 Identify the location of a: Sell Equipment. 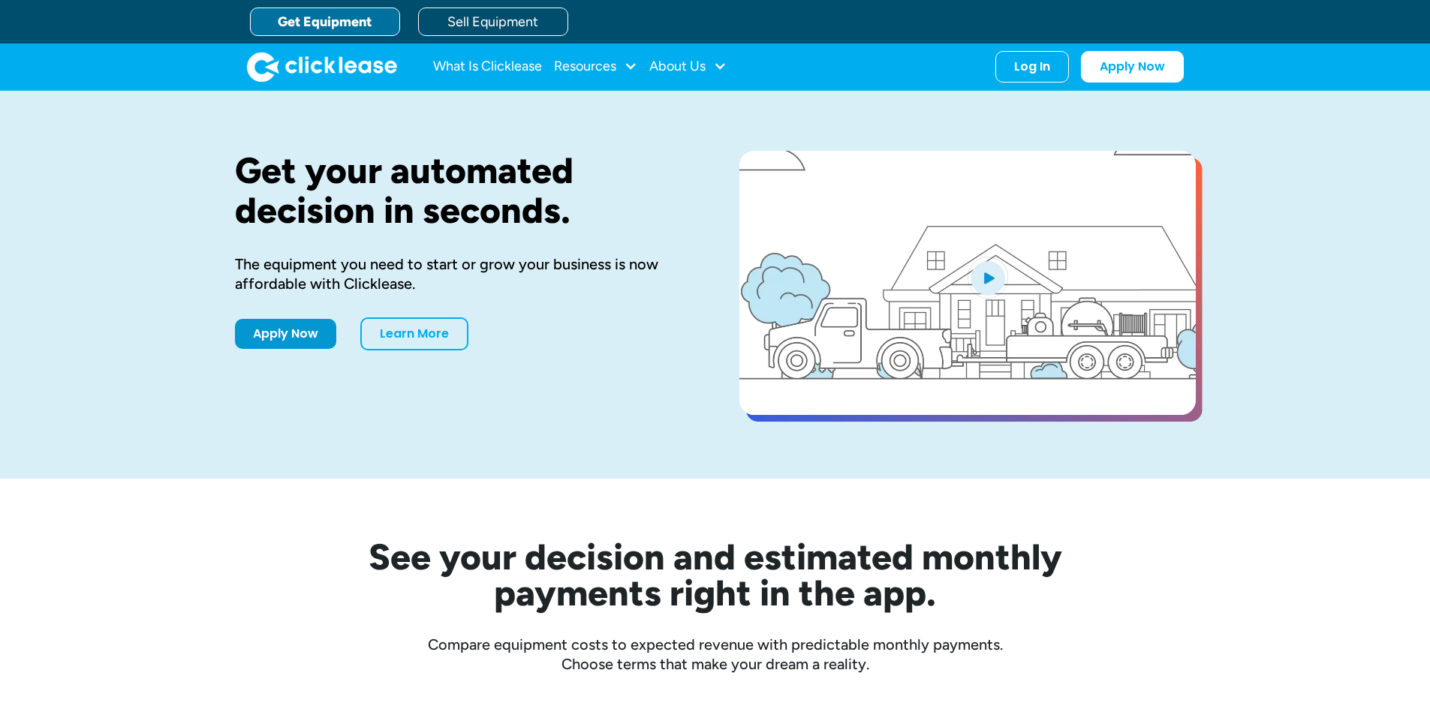
(493, 22).